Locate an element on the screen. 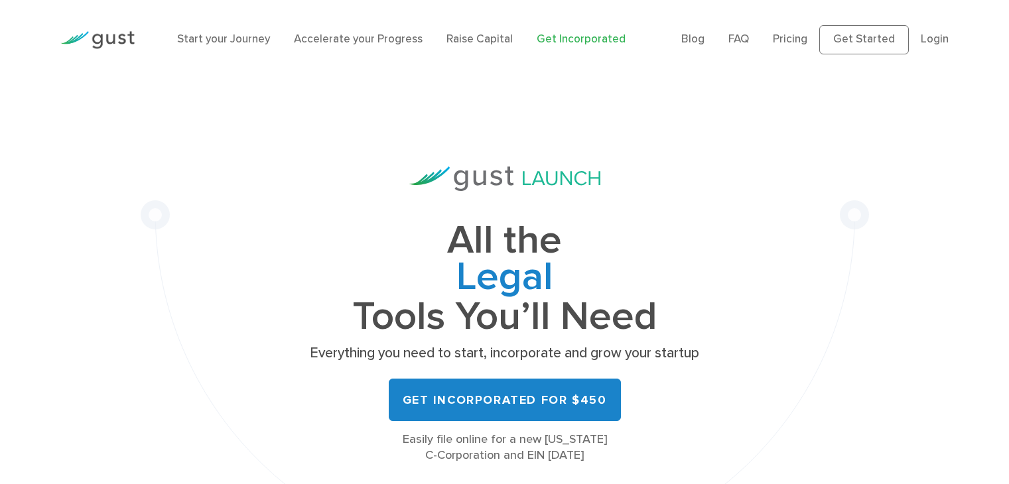 The image size is (1009, 484). img: Gust Launch Logo is located at coordinates (505, 179).